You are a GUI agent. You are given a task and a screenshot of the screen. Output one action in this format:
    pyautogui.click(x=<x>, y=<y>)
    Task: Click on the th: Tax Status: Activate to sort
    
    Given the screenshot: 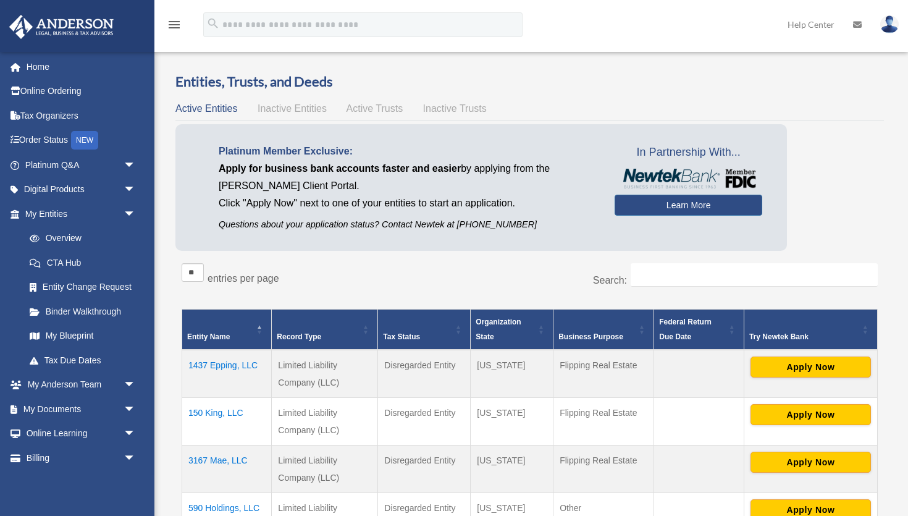 What is the action you would take?
    pyautogui.click(x=424, y=329)
    